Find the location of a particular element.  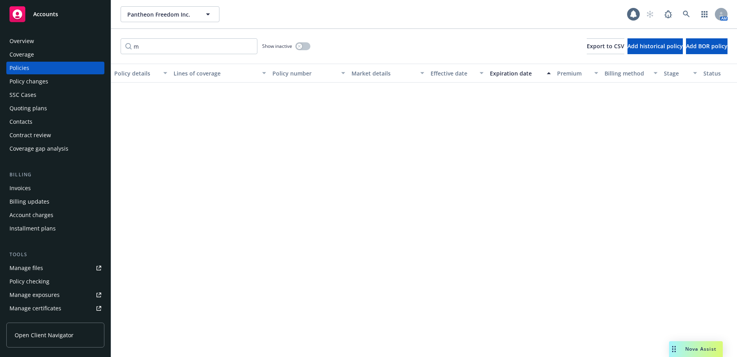

button: Add BOR policy is located at coordinates (706, 46).